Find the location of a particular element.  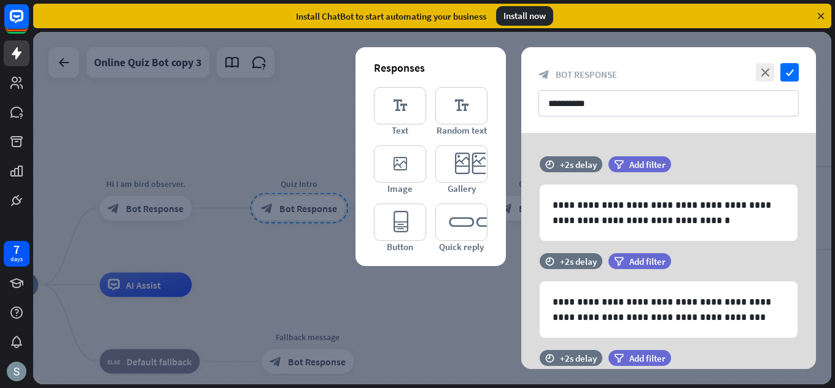

div: Install ChatBot to start automating your business is located at coordinates (391, 16).